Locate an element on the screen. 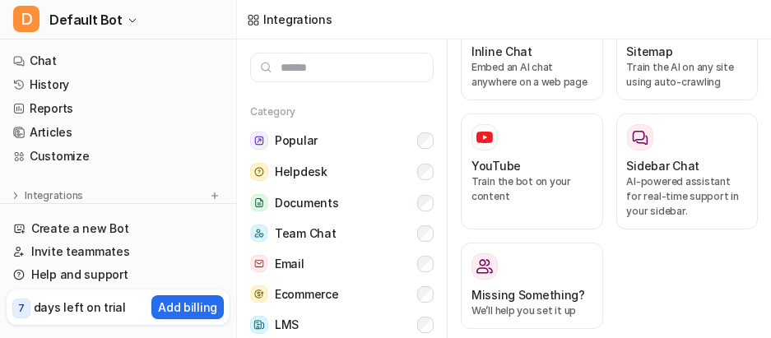 The width and height of the screenshot is (771, 338). button: DocumentsDocuments is located at coordinates (342, 202).